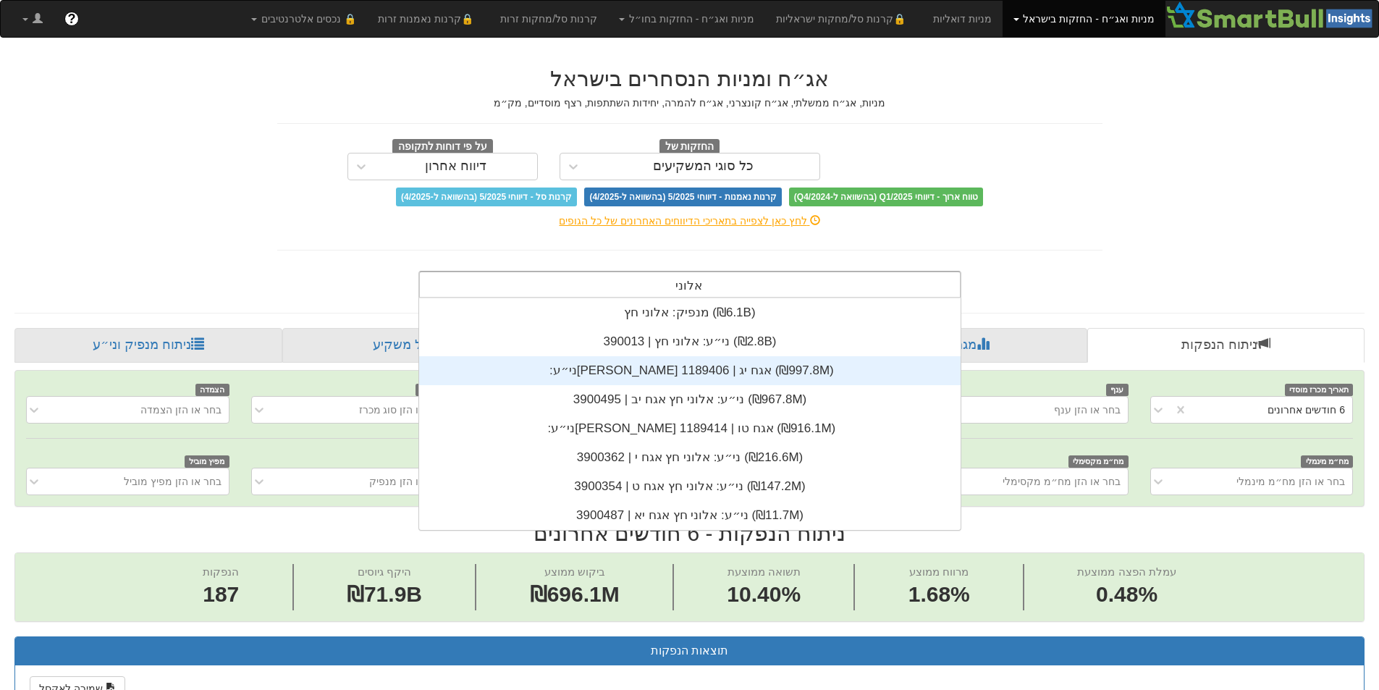 This screenshot has height=690, width=1379. I want to click on span: הצמדה, so click(212, 390).